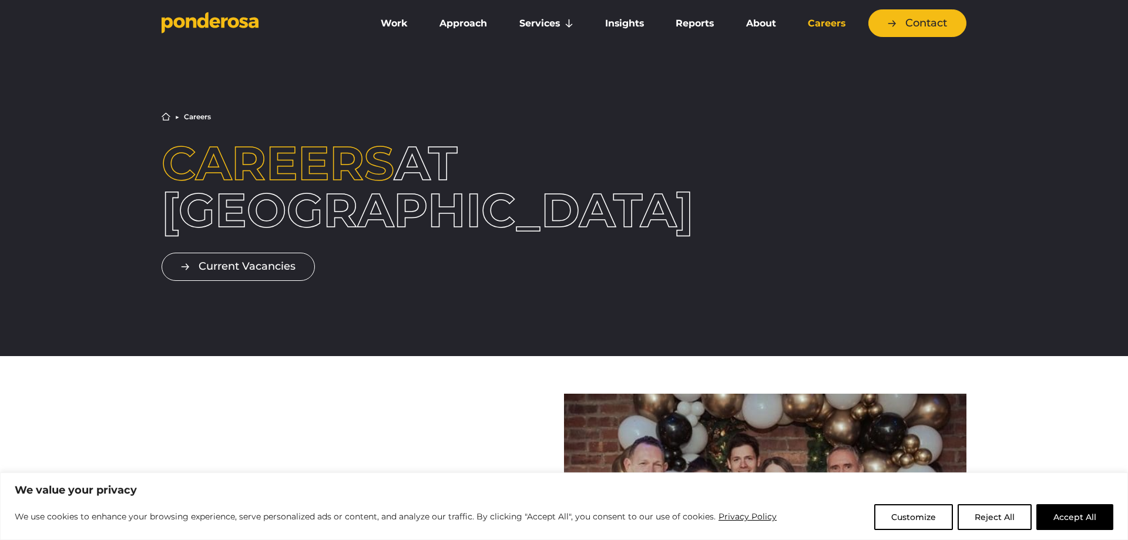  Describe the element at coordinates (166, 116) in the screenshot. I see `a: Home` at that location.